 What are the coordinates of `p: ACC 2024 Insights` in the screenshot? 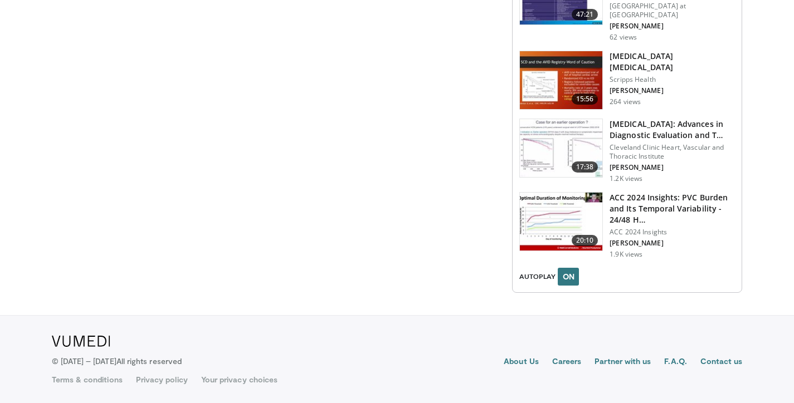 It's located at (672, 232).